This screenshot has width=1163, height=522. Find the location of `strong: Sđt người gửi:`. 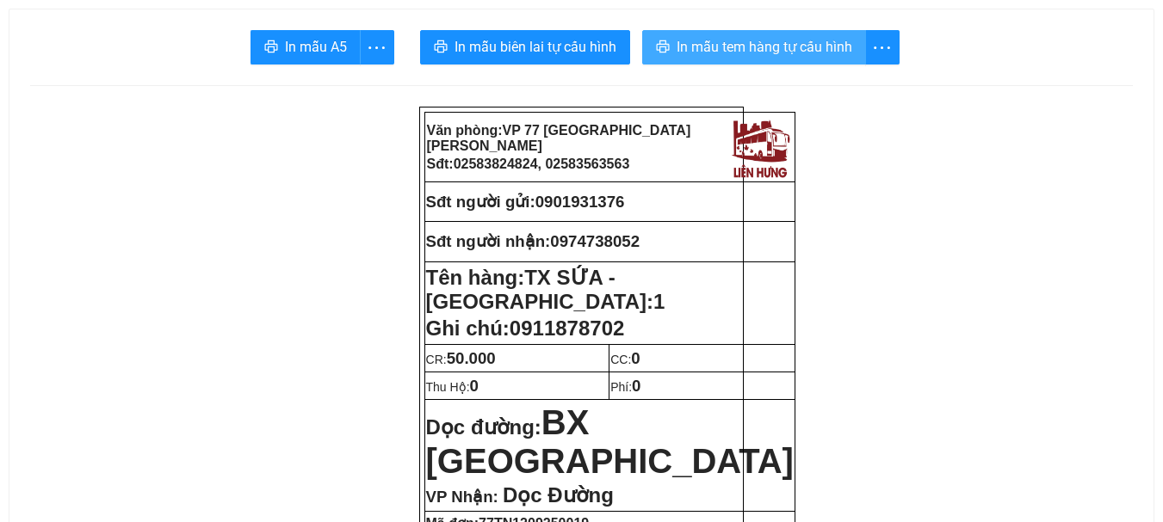

strong: Sđt người gửi: is located at coordinates (480, 201).